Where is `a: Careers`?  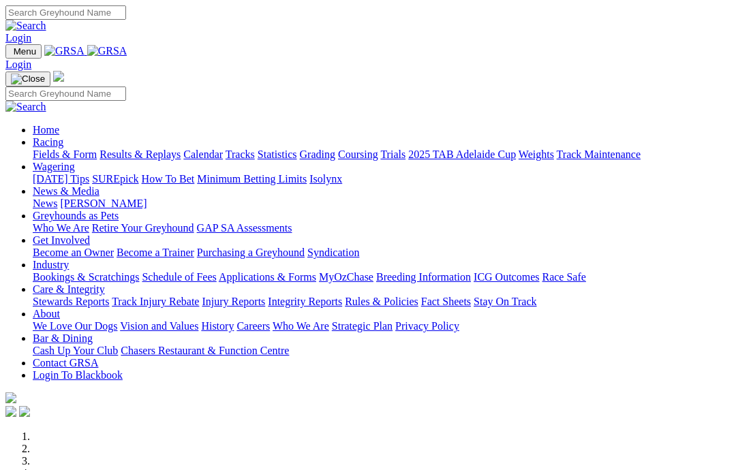 a: Careers is located at coordinates (253, 326).